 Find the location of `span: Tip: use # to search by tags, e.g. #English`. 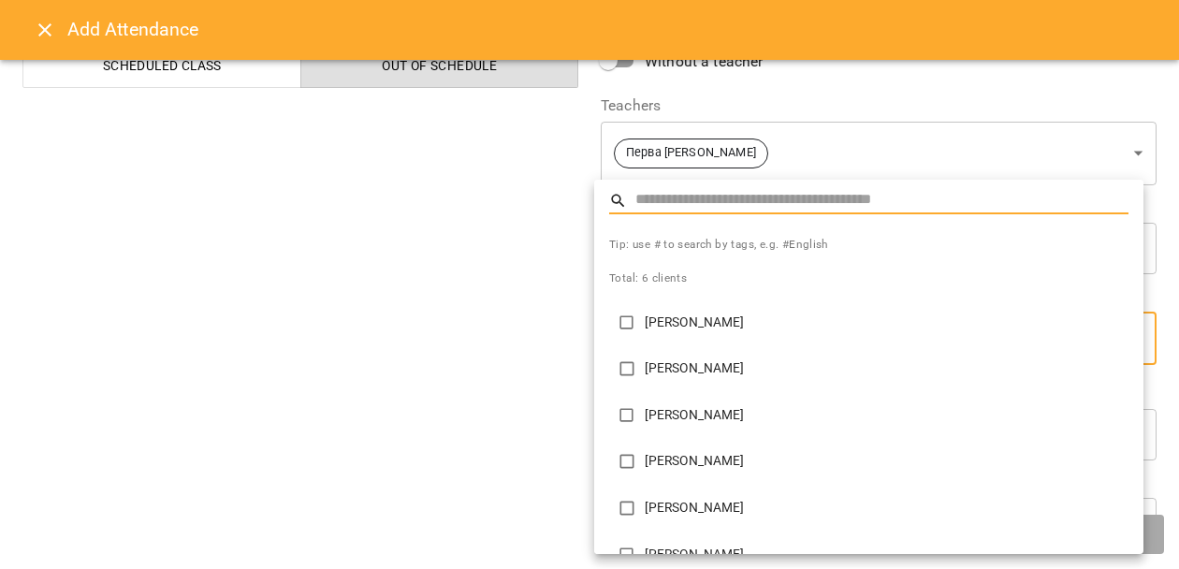

span: Tip: use # to search by tags, e.g. #English is located at coordinates (868, 245).